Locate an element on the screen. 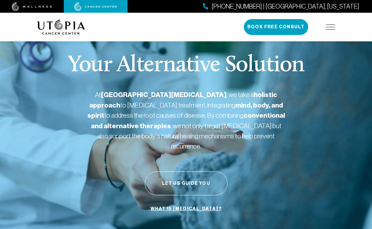 Image resolution: width=372 pixels, height=229 pixels. img: icon-hamburger is located at coordinates (330, 27).